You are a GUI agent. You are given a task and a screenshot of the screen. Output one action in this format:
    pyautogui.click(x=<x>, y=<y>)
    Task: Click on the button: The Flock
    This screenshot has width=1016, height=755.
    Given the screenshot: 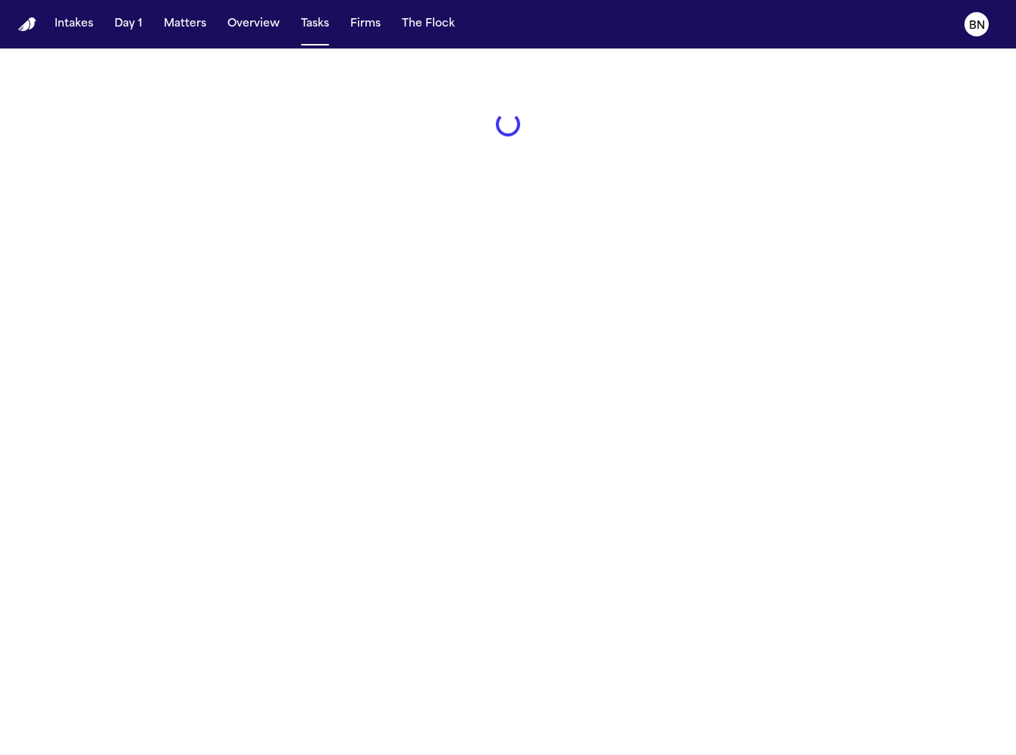 What is the action you would take?
    pyautogui.click(x=428, y=24)
    